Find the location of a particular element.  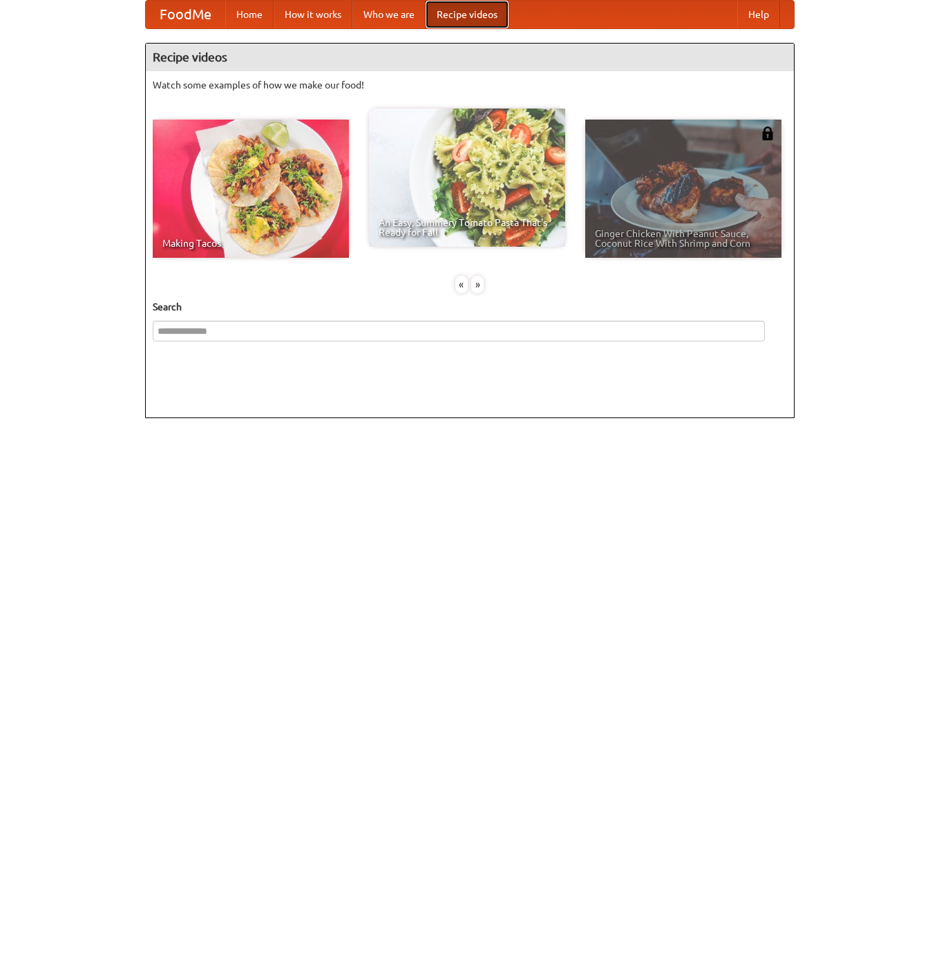

a: Help is located at coordinates (759, 15).